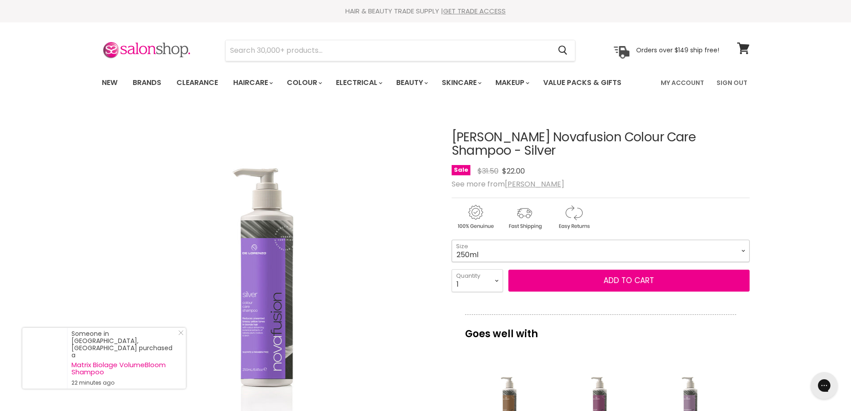  Describe the element at coordinates (600, 329) in the screenshot. I see `p: Goes well with` at that location.